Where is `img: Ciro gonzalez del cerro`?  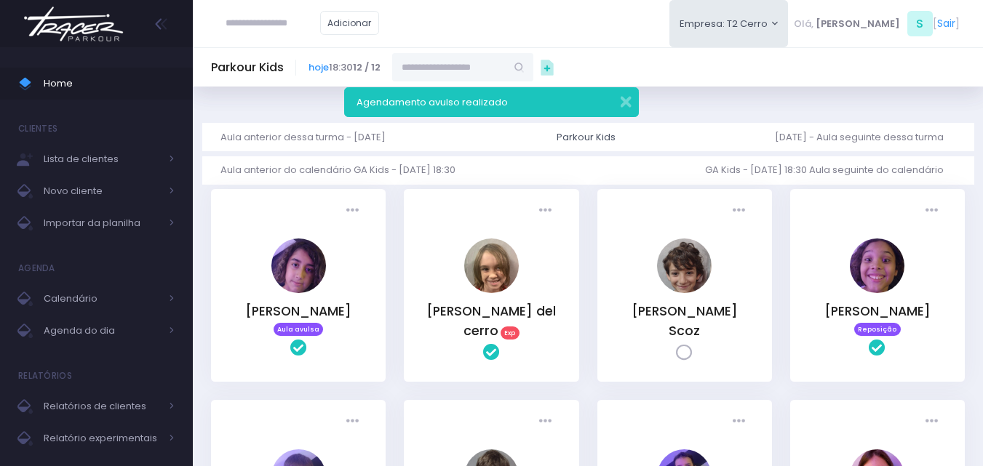 img: Ciro gonzalez del cerro is located at coordinates (491, 266).